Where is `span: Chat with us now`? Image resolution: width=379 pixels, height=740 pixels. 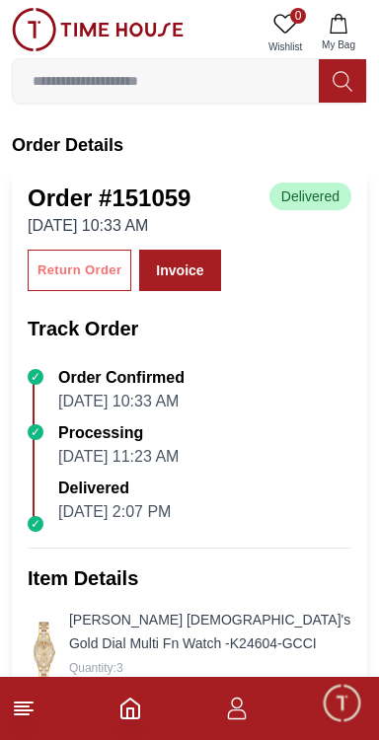
span: Chat with us now is located at coordinates (205, 573).